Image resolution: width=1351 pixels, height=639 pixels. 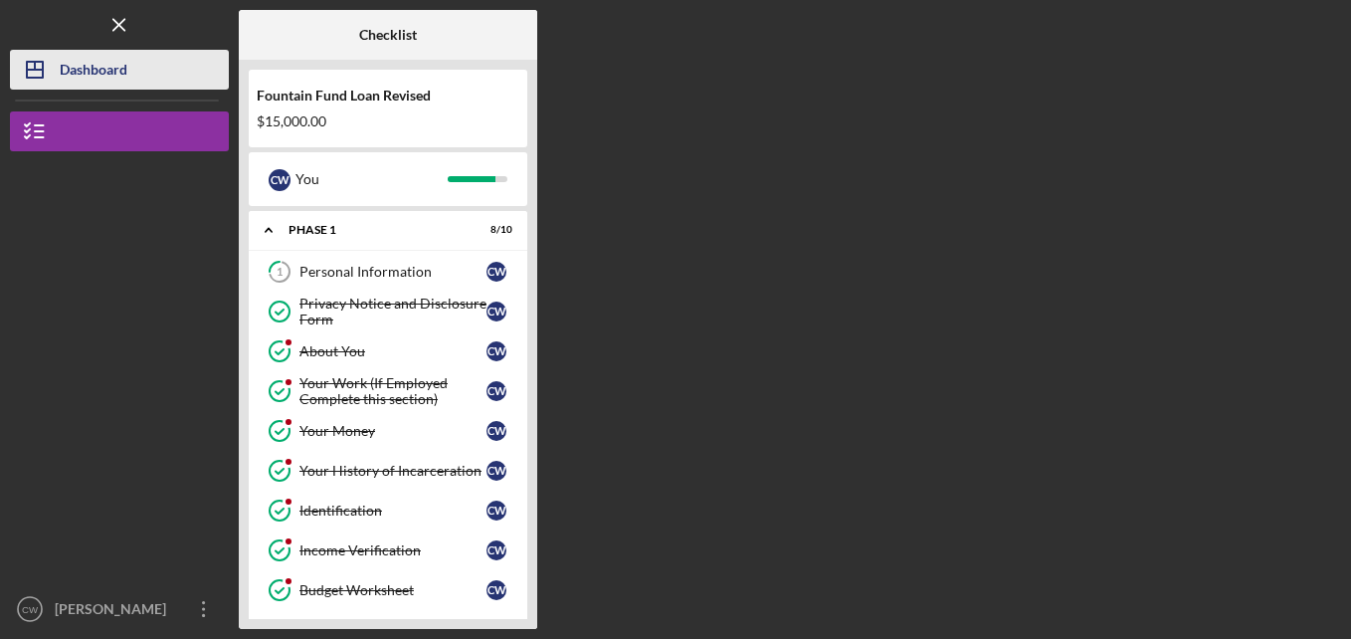 I want to click on div: Fountain Fund Loan Revised, so click(x=388, y=95).